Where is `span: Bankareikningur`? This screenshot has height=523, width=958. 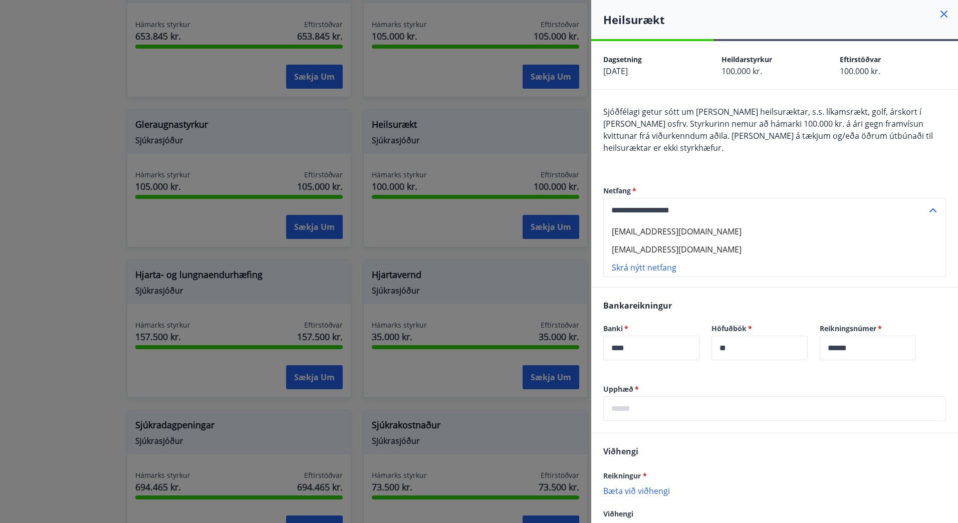
span: Bankareikningur is located at coordinates (637, 306).